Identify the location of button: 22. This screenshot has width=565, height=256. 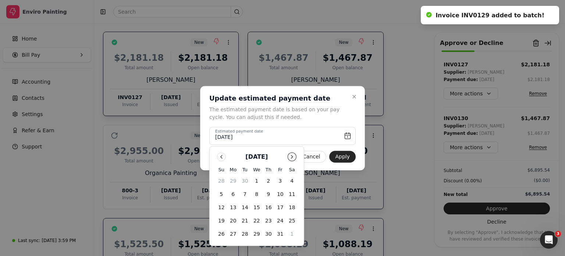
(257, 220).